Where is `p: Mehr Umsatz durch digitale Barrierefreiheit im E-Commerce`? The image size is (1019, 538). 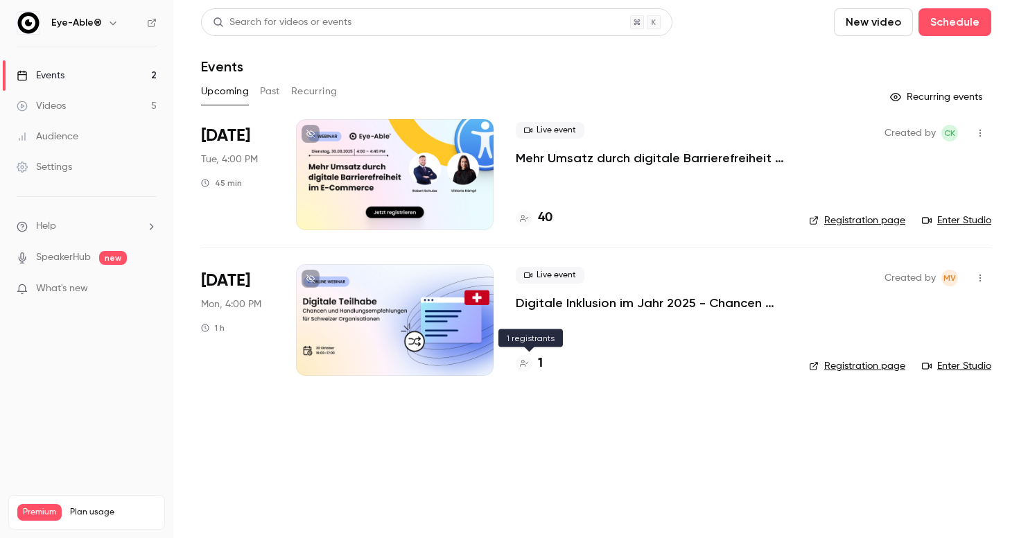
p: Mehr Umsatz durch digitale Barrierefreiheit im E-Commerce is located at coordinates (651, 158).